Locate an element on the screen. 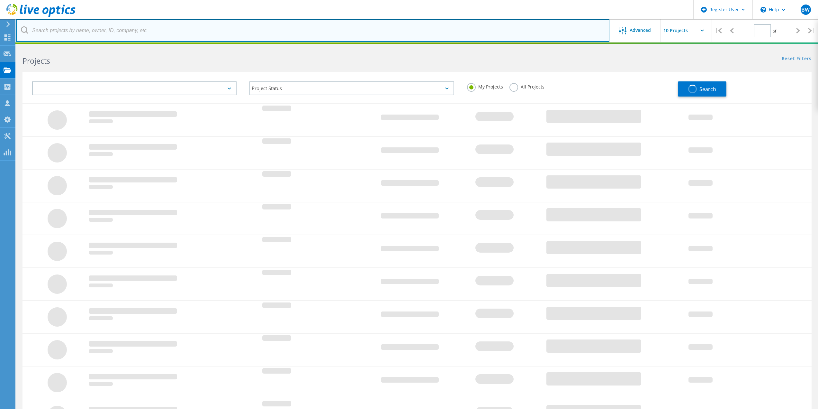 This screenshot has height=409, width=818. a: Reset Filters is located at coordinates (797, 59).